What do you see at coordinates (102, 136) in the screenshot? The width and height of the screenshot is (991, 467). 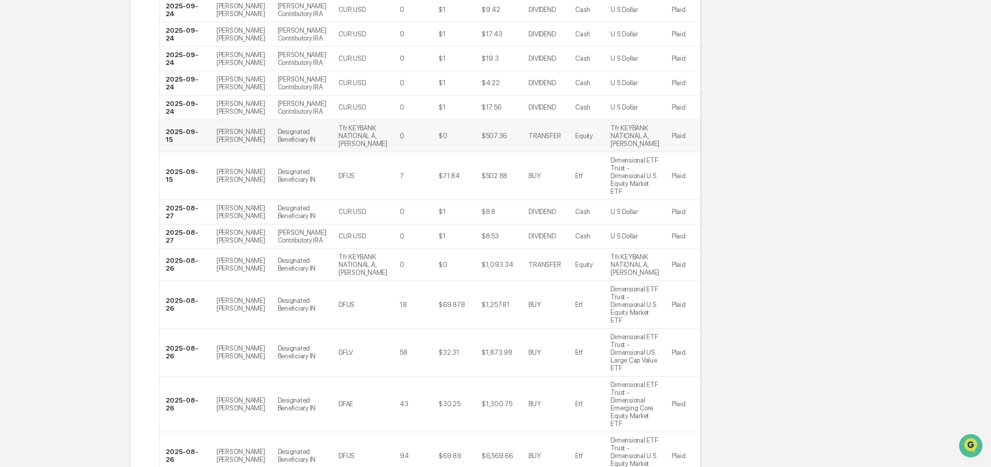 I see `a: 🗄️Attestations` at bounding box center [102, 136].